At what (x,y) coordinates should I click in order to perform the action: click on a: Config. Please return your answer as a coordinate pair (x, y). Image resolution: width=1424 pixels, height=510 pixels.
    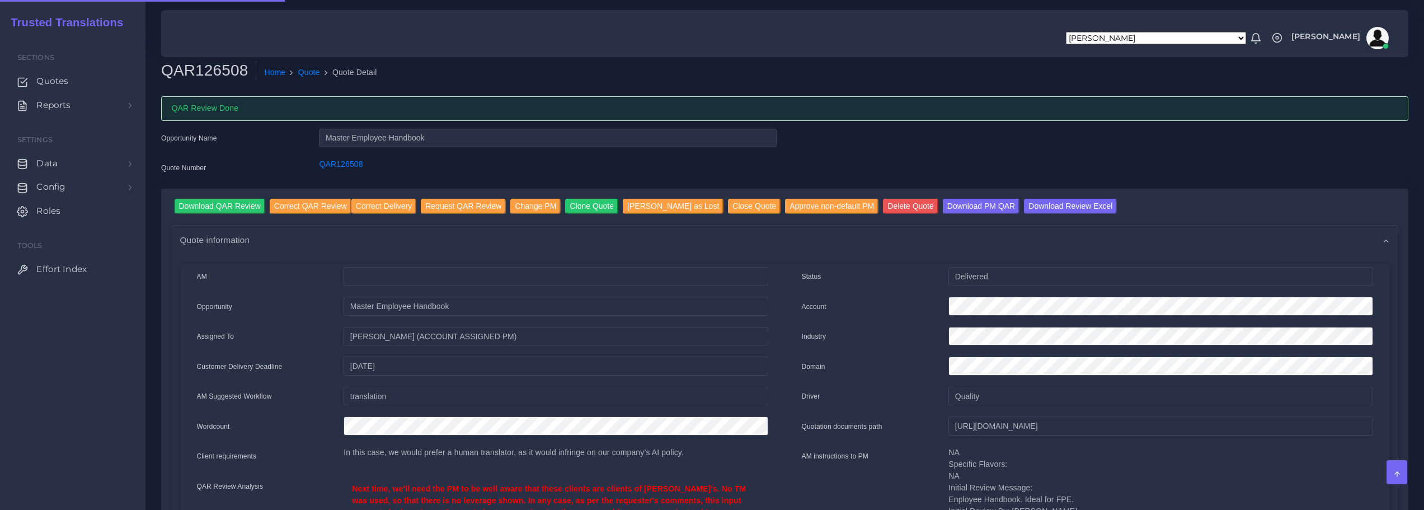
    Looking at the image, I should click on (73, 187).